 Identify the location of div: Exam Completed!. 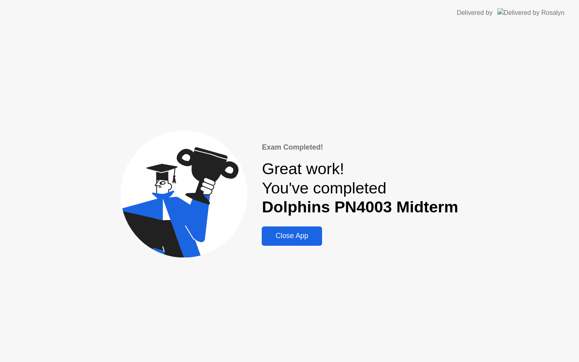
(360, 147).